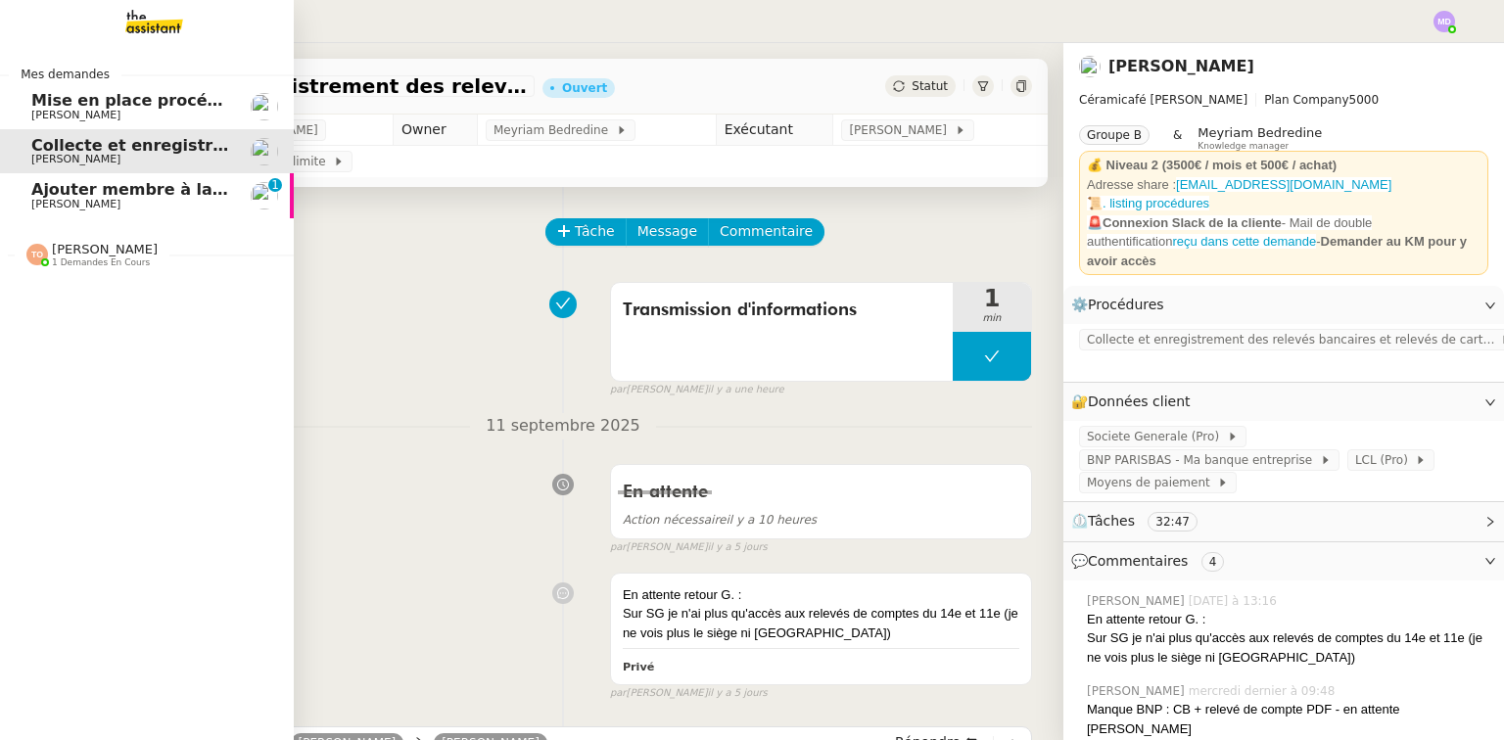  What do you see at coordinates (1126, 304) in the screenshot?
I see `span: Procédures` at bounding box center [1126, 304].